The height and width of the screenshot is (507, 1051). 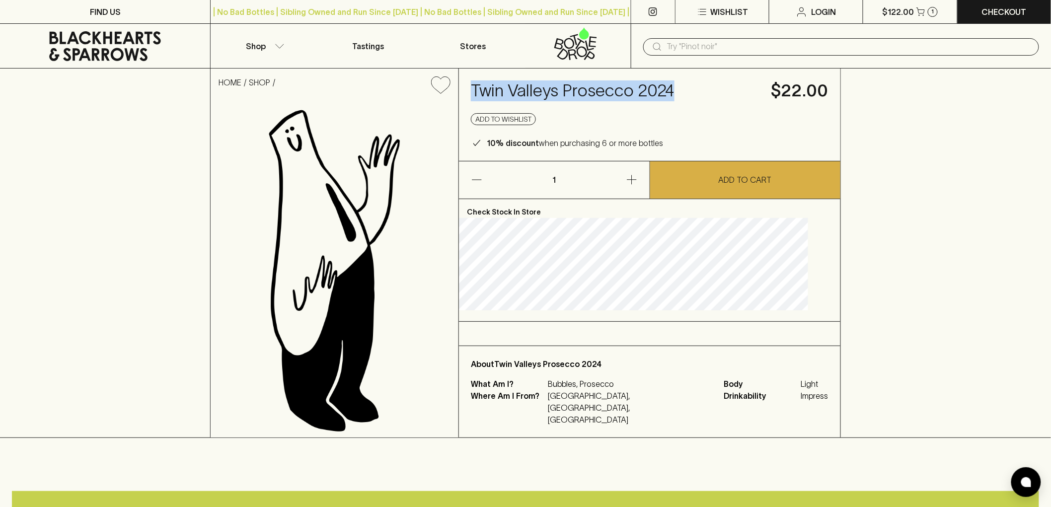 I want to click on h4: $22.00, so click(x=800, y=91).